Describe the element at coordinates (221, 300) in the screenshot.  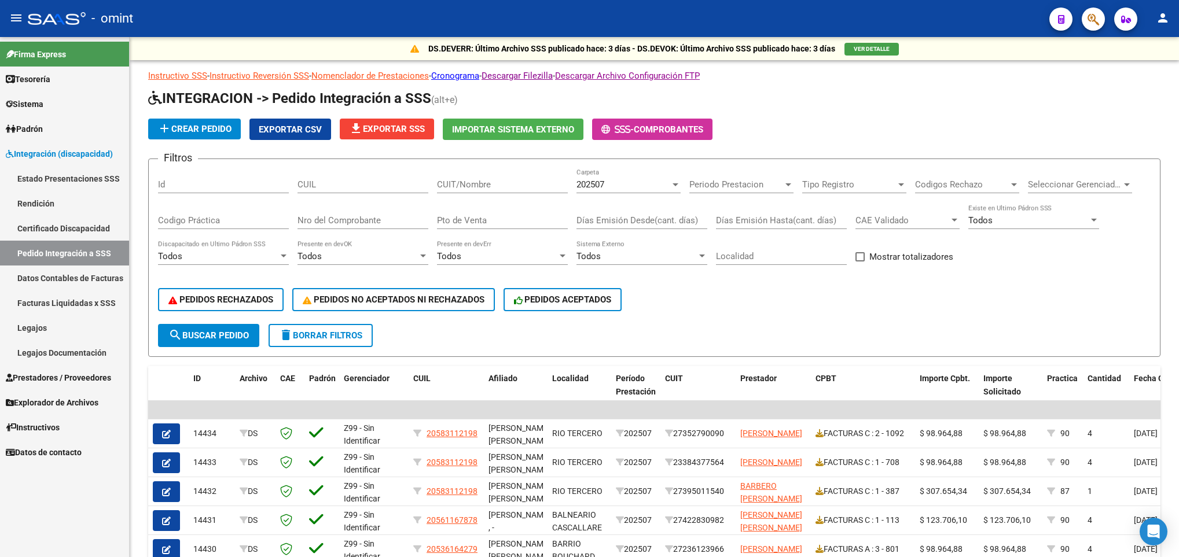
I see `span: PEDIDOS RECHAZADOS` at that location.